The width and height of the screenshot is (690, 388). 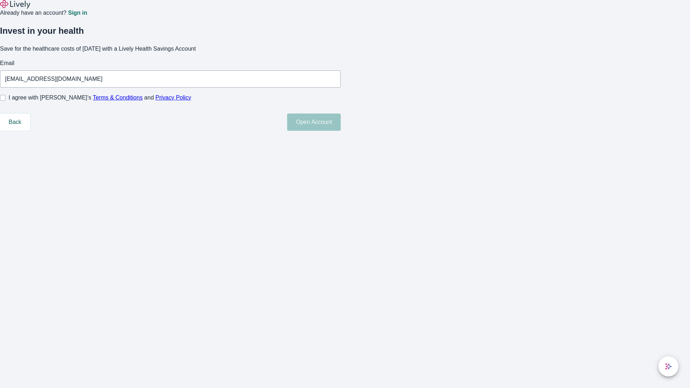 I want to click on button: chat, so click(x=669, y=367).